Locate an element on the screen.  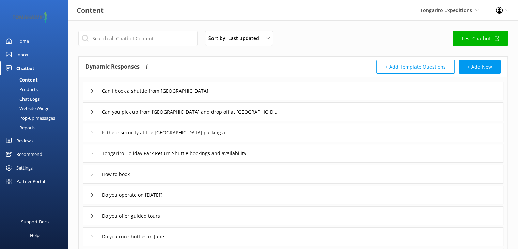
div: Reports is located at coordinates (20, 127).